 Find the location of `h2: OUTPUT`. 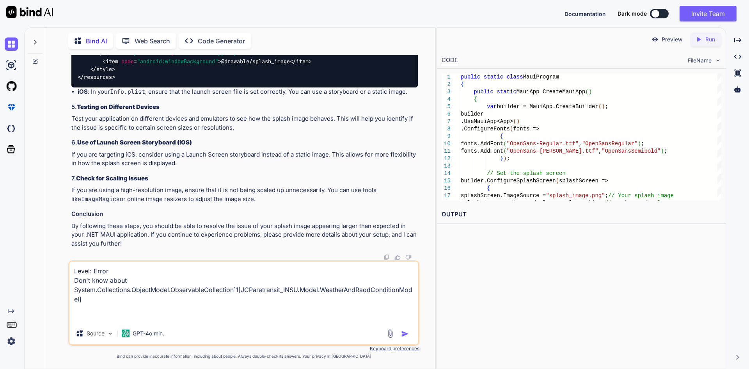

h2: OUTPUT is located at coordinates (581, 214).